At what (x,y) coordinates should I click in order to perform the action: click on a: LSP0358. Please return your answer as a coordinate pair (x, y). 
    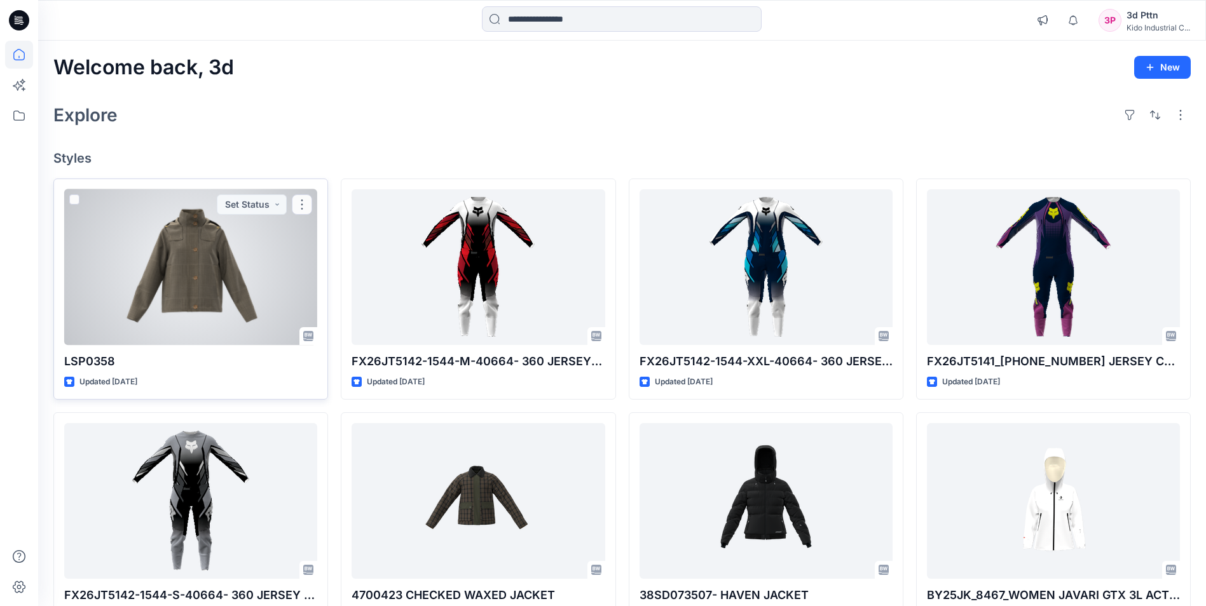
    Looking at the image, I should click on (191, 267).